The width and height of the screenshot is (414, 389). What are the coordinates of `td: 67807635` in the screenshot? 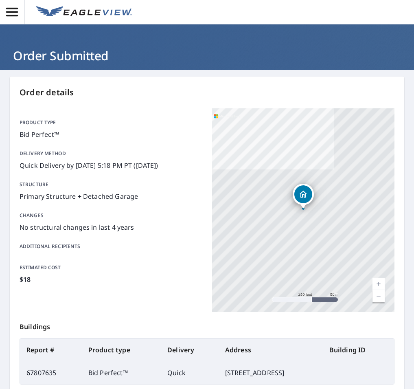 It's located at (51, 373).